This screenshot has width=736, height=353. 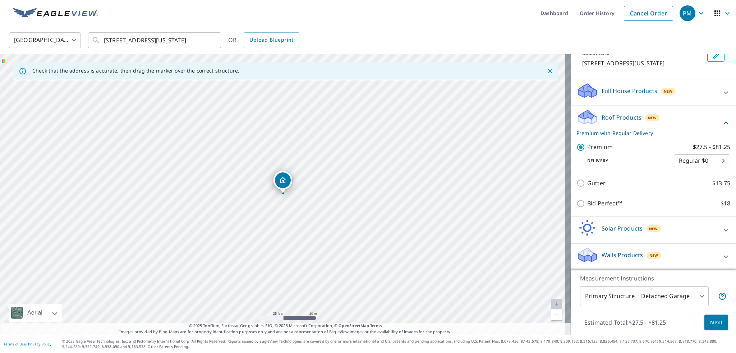 What do you see at coordinates (711, 147) in the screenshot?
I see `p: $27.5 - $81.25` at bounding box center [711, 147].